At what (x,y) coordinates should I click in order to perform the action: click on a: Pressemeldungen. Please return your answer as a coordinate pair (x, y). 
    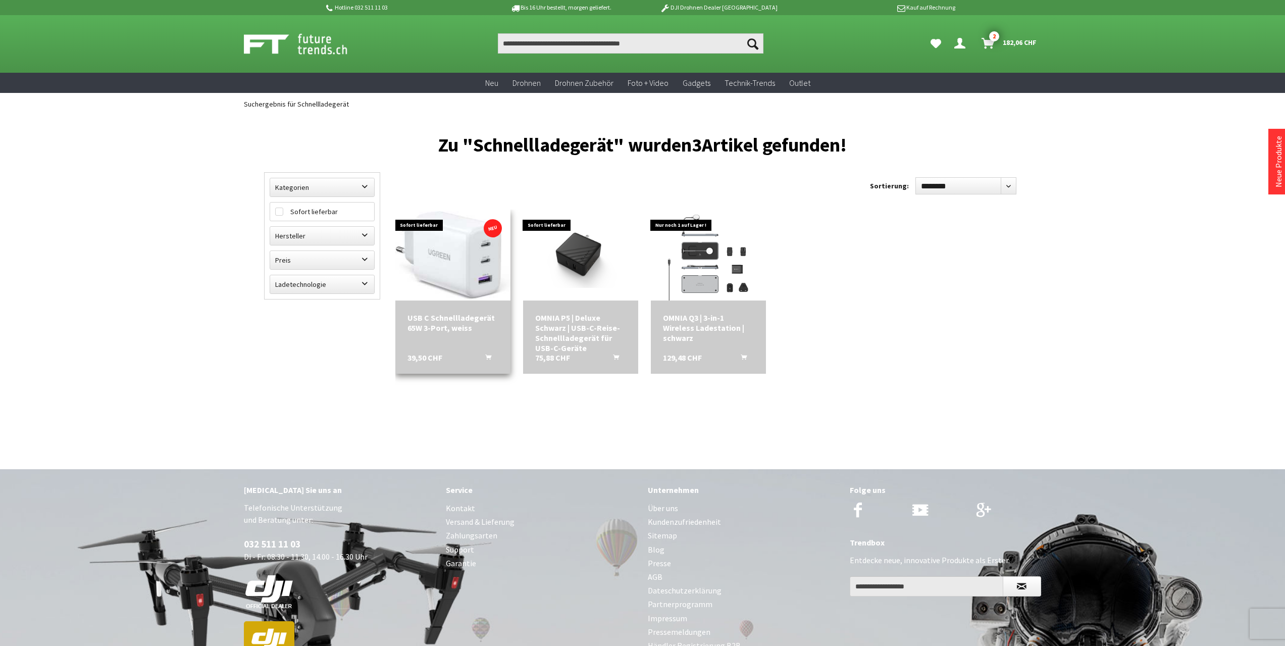
    Looking at the image, I should click on (744, 632).